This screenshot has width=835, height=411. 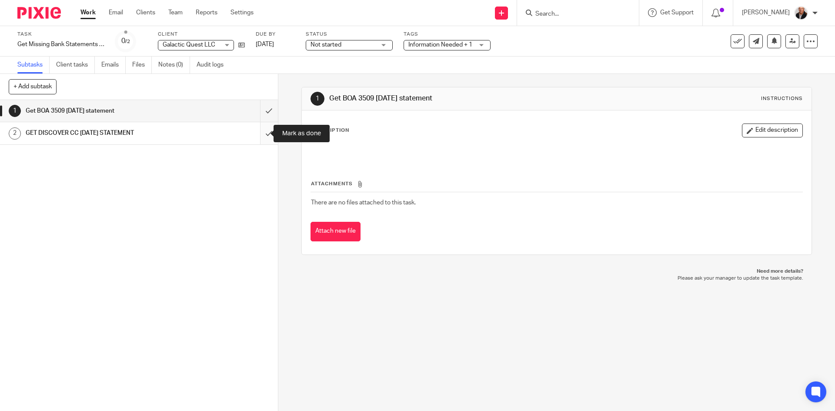 I want to click on a: Work, so click(x=88, y=13).